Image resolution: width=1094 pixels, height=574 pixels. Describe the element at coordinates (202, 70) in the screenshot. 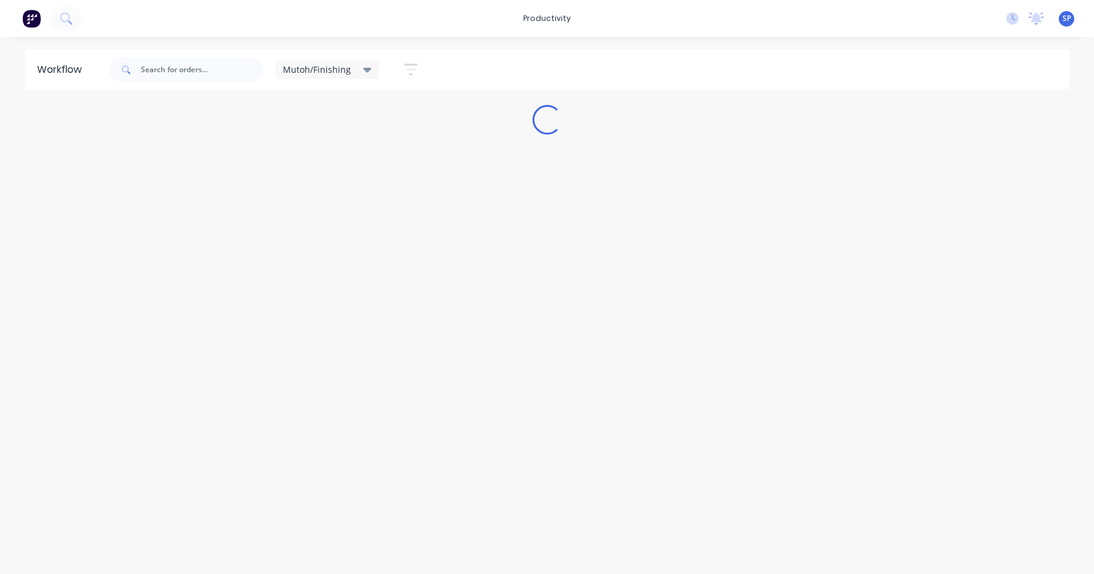

I see `input: Search for orders...` at that location.